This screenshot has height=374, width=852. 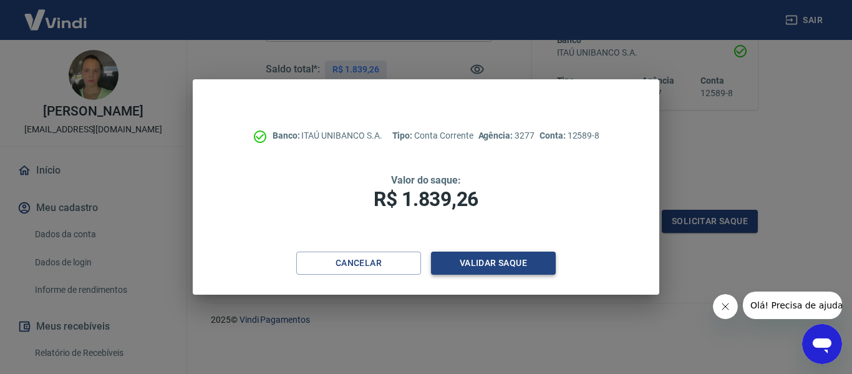 I want to click on button: Cancelar, so click(x=359, y=263).